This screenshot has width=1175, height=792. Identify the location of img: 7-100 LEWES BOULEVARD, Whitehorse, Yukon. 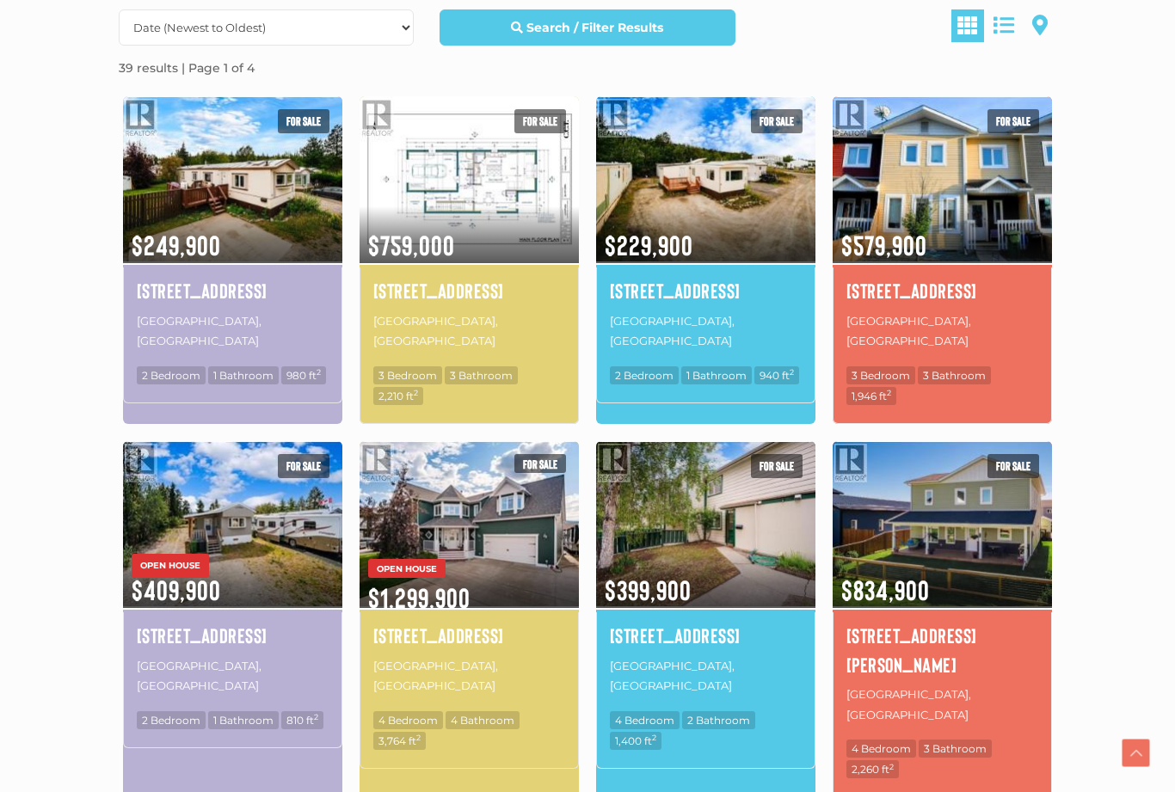
(705, 524).